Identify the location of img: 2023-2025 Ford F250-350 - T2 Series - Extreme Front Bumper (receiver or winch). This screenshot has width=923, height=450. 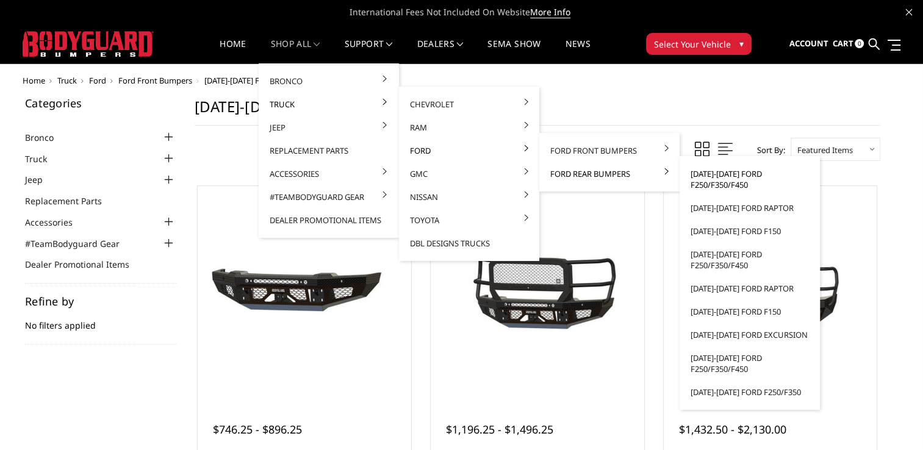
(770, 292).